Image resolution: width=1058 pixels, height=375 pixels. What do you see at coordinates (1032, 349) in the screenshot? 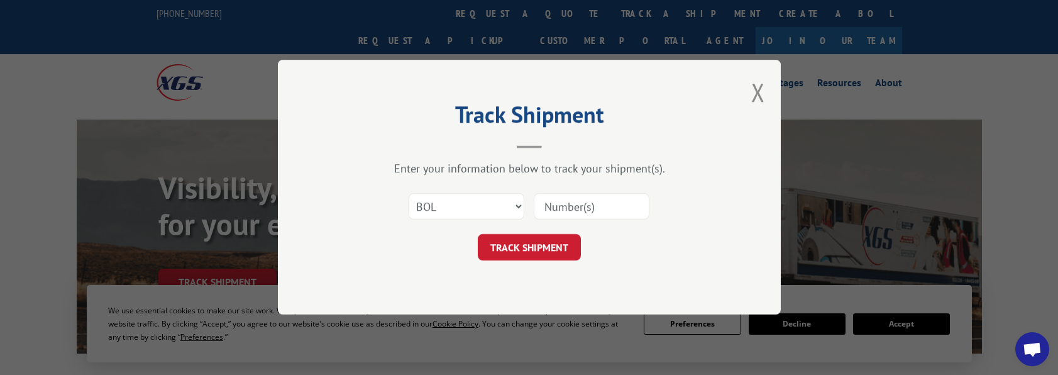
I see `div: Open chat` at bounding box center [1032, 349].